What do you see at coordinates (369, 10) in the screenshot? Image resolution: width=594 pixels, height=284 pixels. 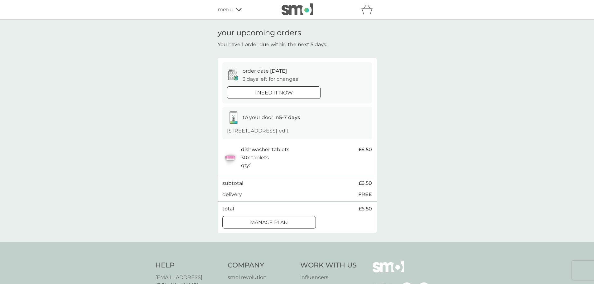 I see `div: basket` at bounding box center [369, 10].